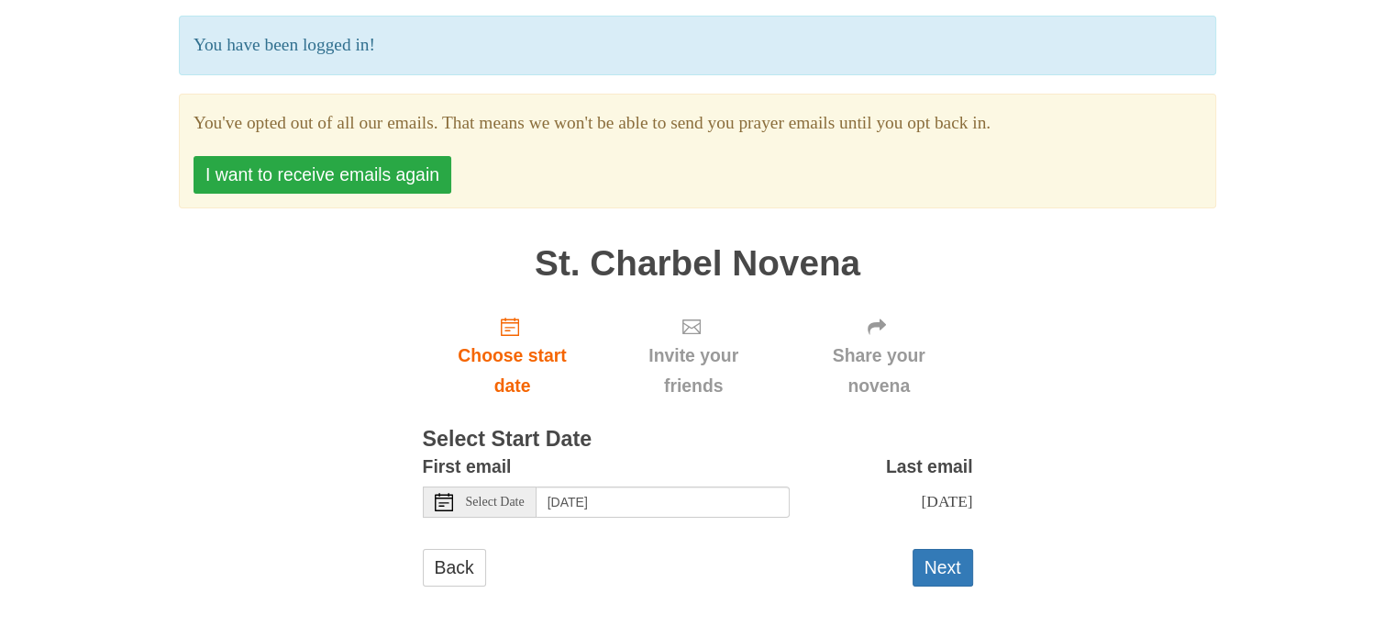  What do you see at coordinates (322, 174) in the screenshot?
I see `button: I want to receive emails again` at bounding box center [322, 174].